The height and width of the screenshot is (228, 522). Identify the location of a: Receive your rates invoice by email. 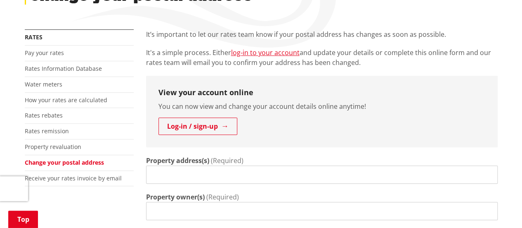
(73, 178).